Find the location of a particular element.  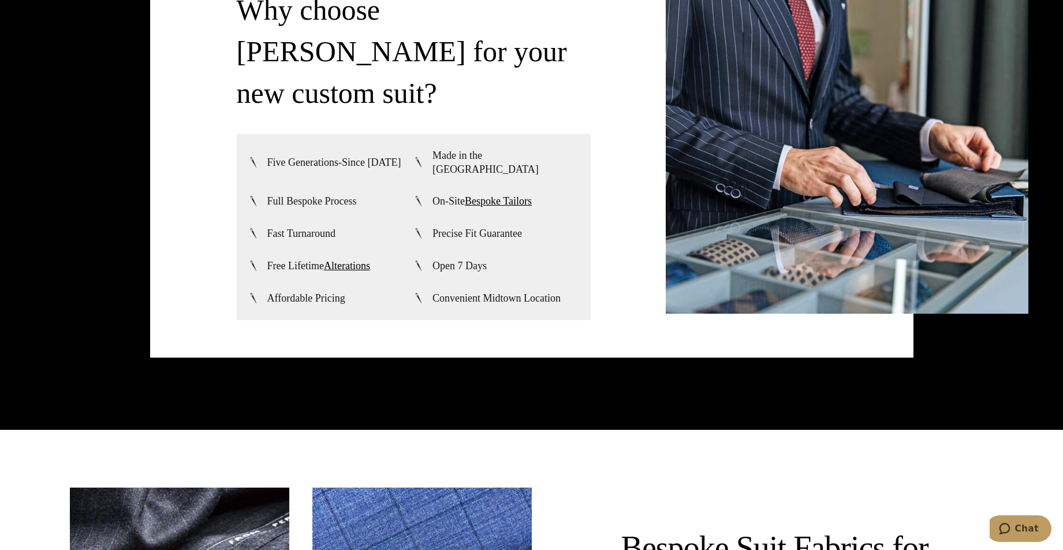

span: Precise Fit Guarantee is located at coordinates (477, 233).